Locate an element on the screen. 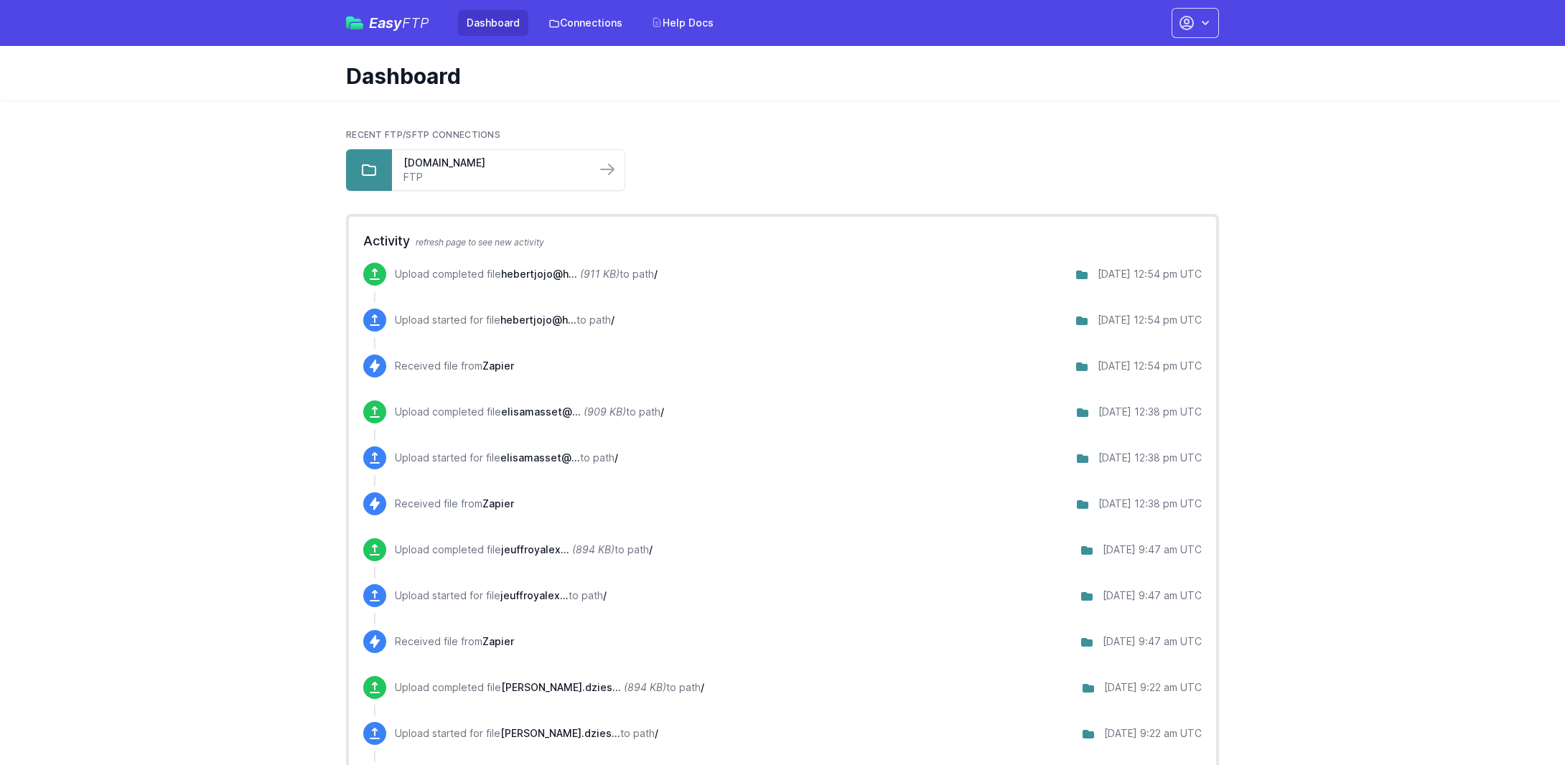  i: (911 KB) is located at coordinates (600, 274).